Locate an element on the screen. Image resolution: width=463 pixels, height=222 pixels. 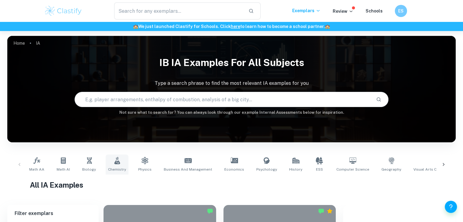
span: Business and Management is located at coordinates (188, 170).